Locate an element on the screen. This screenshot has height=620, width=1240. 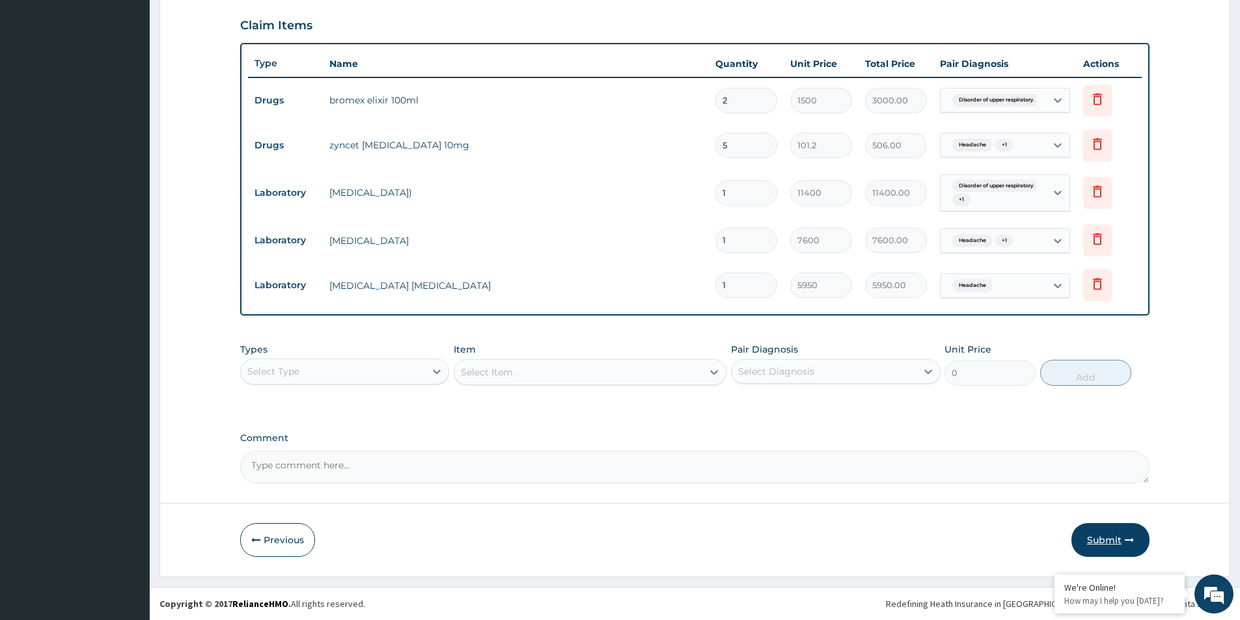
div: Chat with us now is located at coordinates (143, 81).